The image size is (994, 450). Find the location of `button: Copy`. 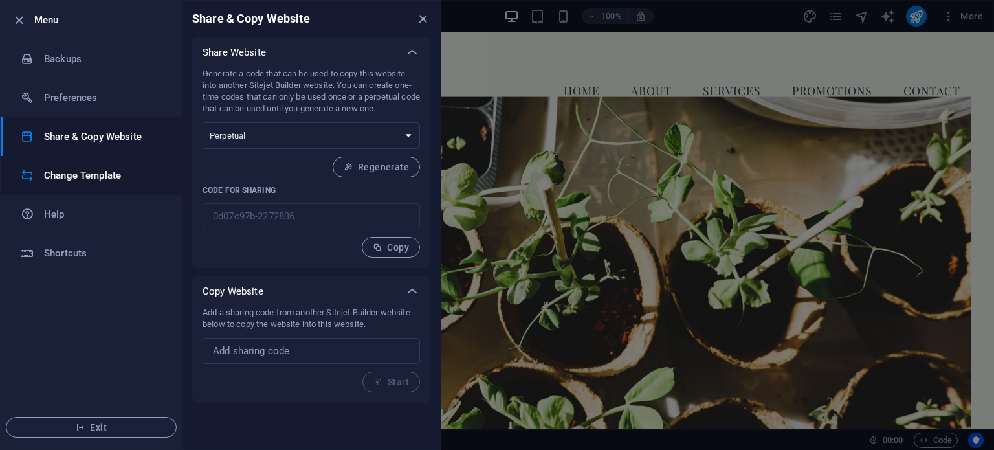

button: Copy is located at coordinates (391, 247).